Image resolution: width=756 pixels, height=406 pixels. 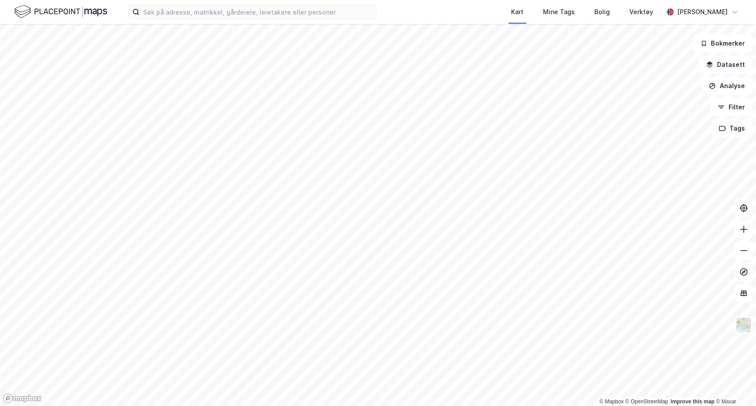 What do you see at coordinates (22, 398) in the screenshot?
I see `a: Mapbox homepage` at bounding box center [22, 398].